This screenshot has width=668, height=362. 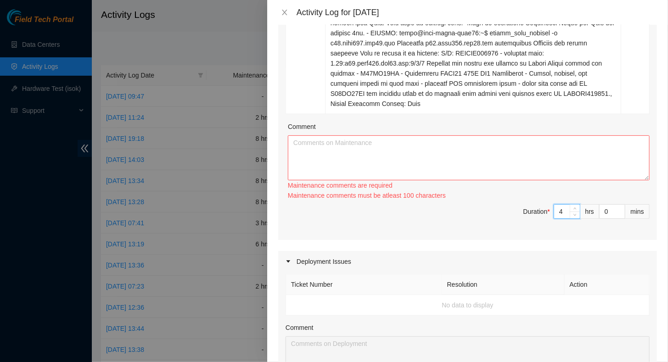 I want to click on td: No data to display, so click(x=468, y=305).